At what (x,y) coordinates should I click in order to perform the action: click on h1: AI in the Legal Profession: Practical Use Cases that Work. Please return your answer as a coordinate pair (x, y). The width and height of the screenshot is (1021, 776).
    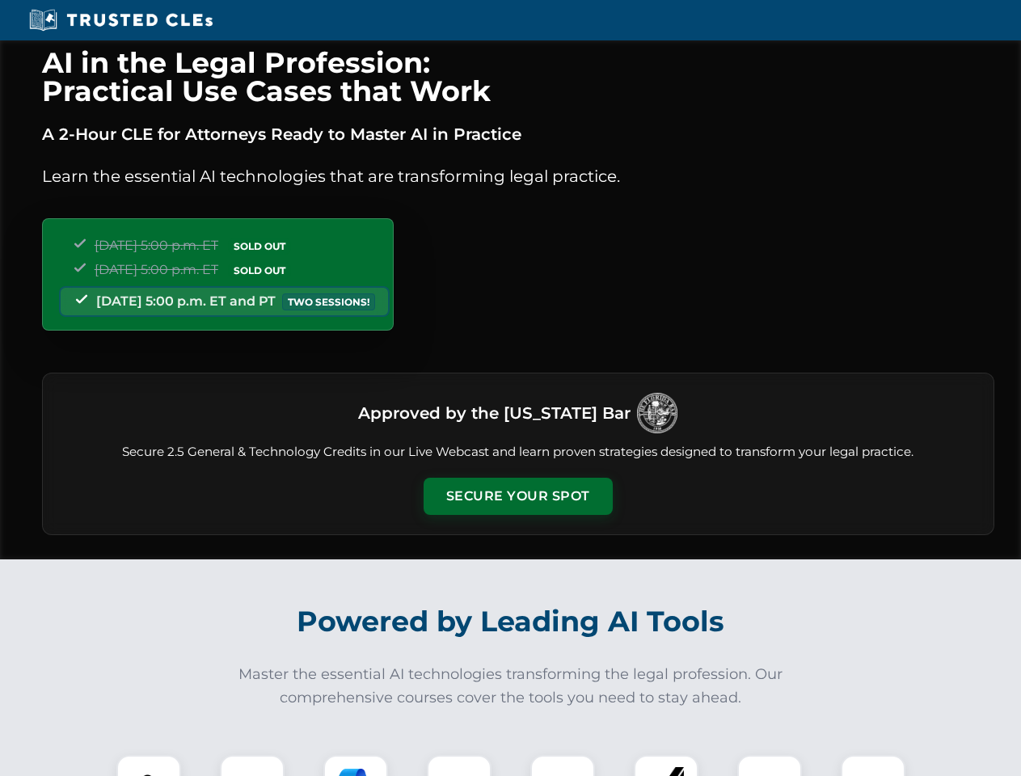
    Looking at the image, I should click on (518, 77).